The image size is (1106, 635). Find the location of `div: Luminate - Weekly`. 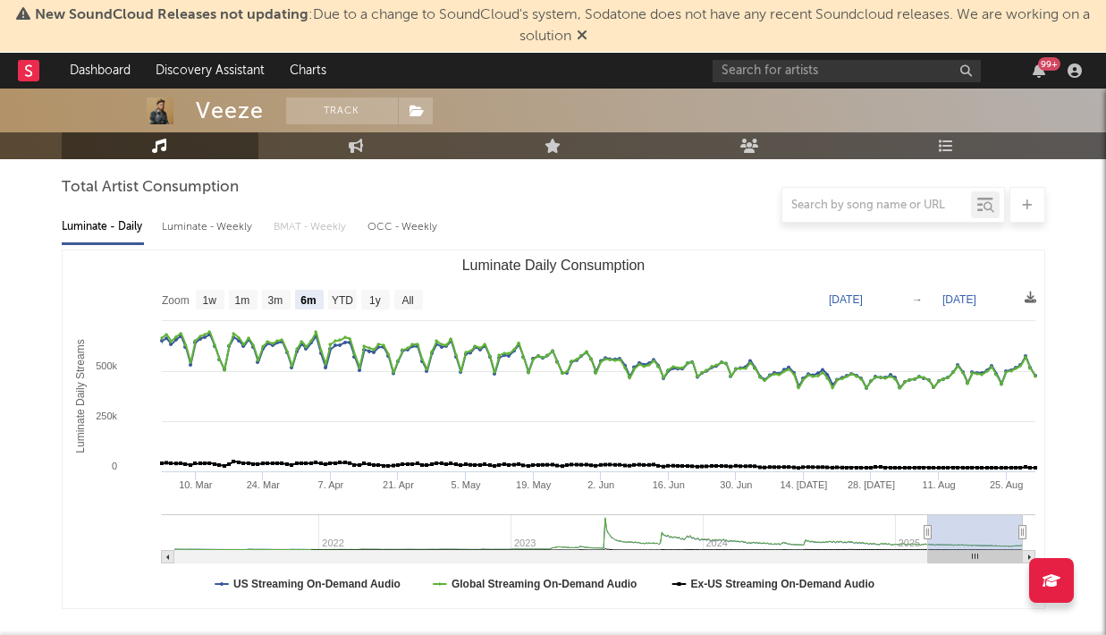

div: Luminate - Weekly is located at coordinates (208, 227).